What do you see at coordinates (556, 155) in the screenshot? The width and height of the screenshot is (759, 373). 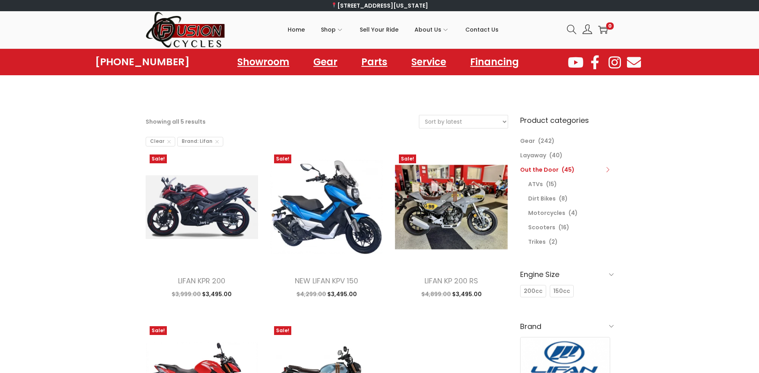 I see `span: (40)` at bounding box center [556, 155].